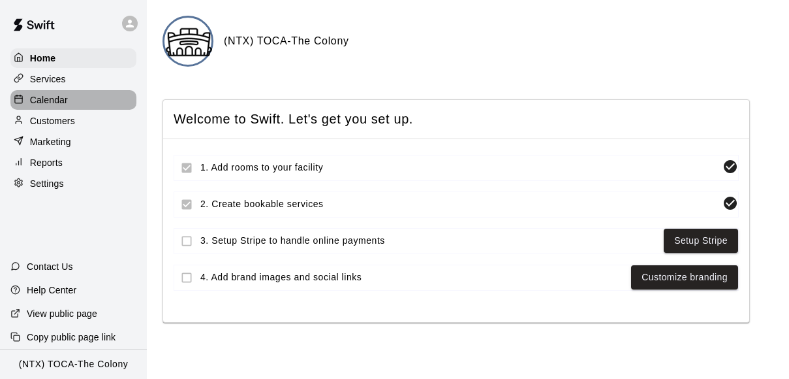 This screenshot has height=379, width=789. What do you see at coordinates (701, 240) in the screenshot?
I see `a: Setup Stripe` at bounding box center [701, 240].